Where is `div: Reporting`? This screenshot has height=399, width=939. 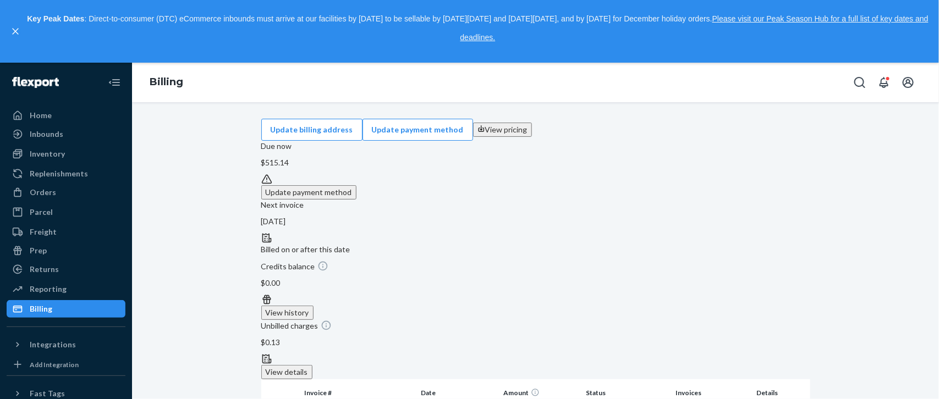 div: Reporting is located at coordinates (48, 289).